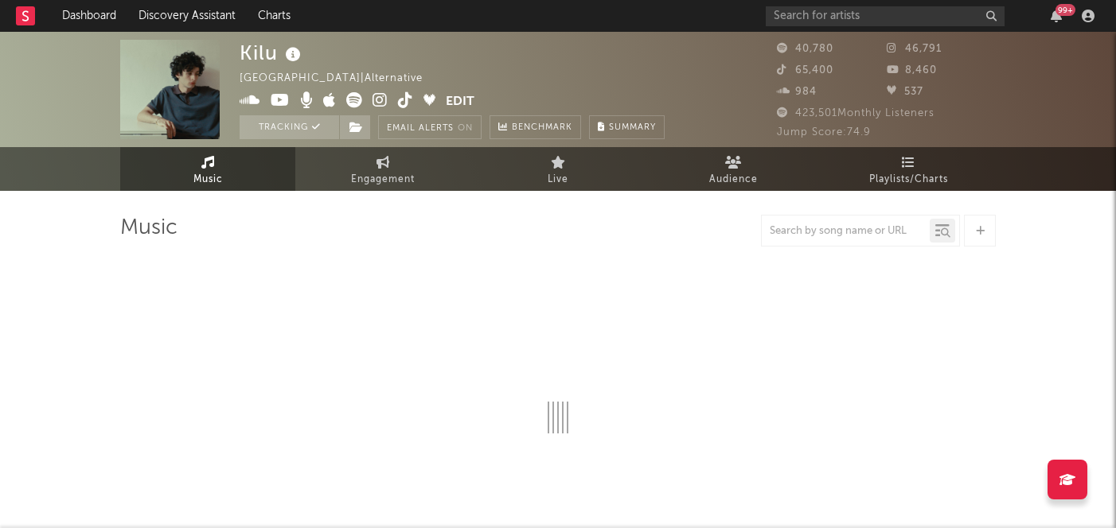  Describe the element at coordinates (733, 180) in the screenshot. I see `span: Audience` at that location.